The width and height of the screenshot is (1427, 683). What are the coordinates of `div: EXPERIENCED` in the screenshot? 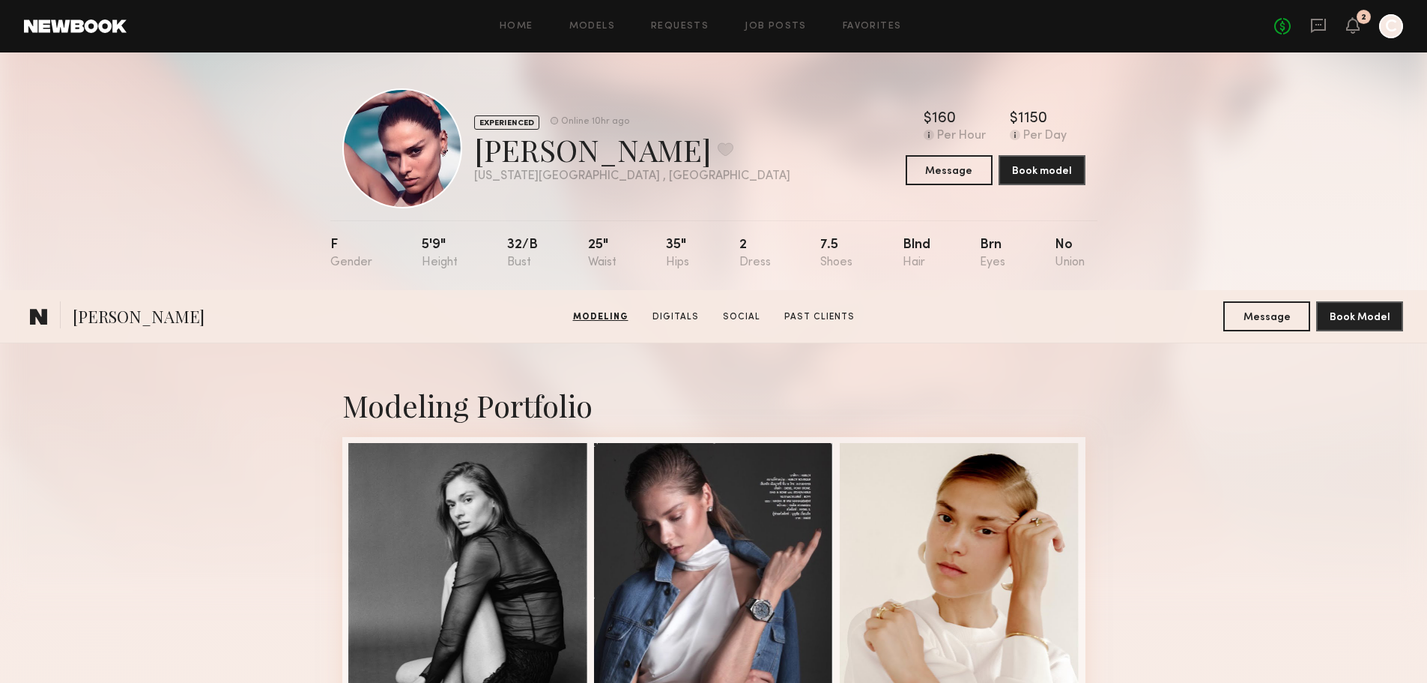 It's located at (506, 122).